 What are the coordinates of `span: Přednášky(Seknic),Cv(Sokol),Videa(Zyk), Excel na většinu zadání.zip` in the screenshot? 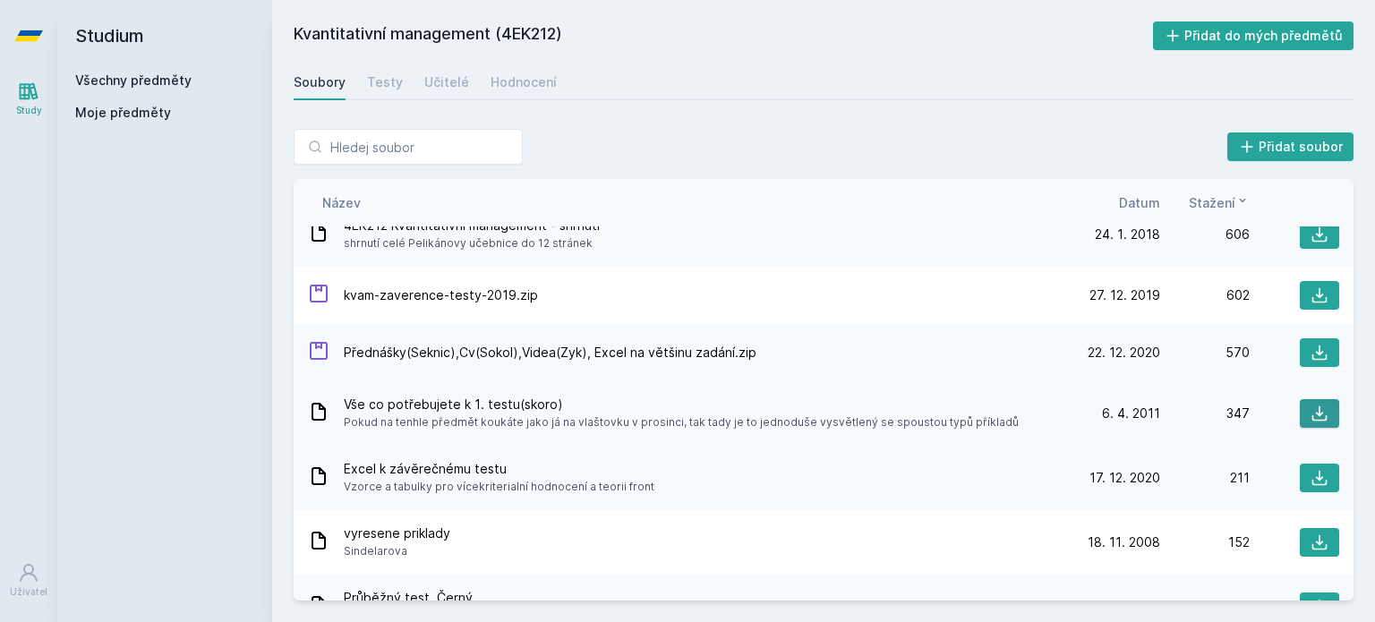 It's located at (550, 353).